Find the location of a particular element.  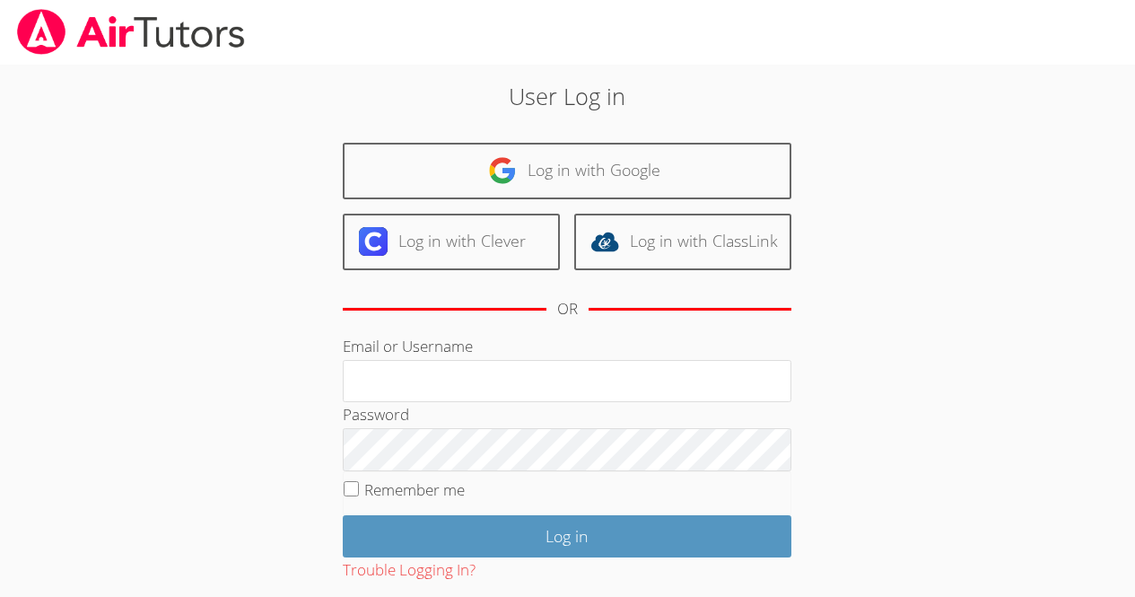

button: Trouble Logging In? is located at coordinates (409, 570).